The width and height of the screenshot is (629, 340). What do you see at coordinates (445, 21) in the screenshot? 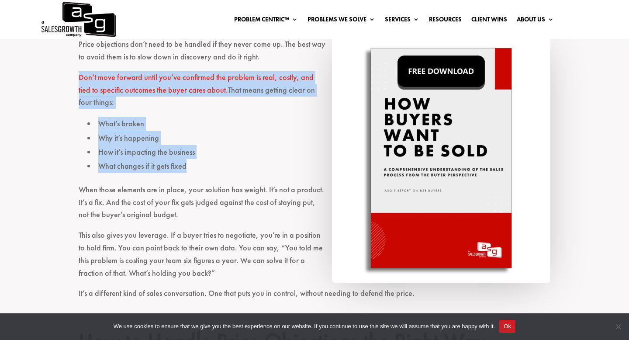
I see `a: Resources` at bounding box center [445, 21].